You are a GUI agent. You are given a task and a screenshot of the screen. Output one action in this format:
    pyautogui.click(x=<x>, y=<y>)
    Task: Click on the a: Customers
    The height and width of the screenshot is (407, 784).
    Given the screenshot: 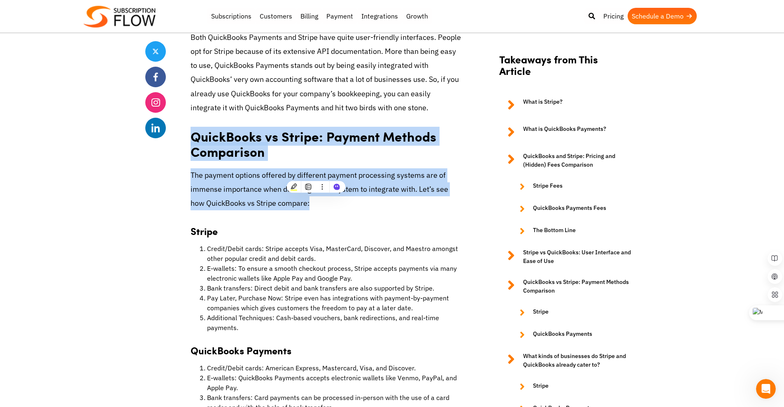 What is the action you would take?
    pyautogui.click(x=276, y=16)
    